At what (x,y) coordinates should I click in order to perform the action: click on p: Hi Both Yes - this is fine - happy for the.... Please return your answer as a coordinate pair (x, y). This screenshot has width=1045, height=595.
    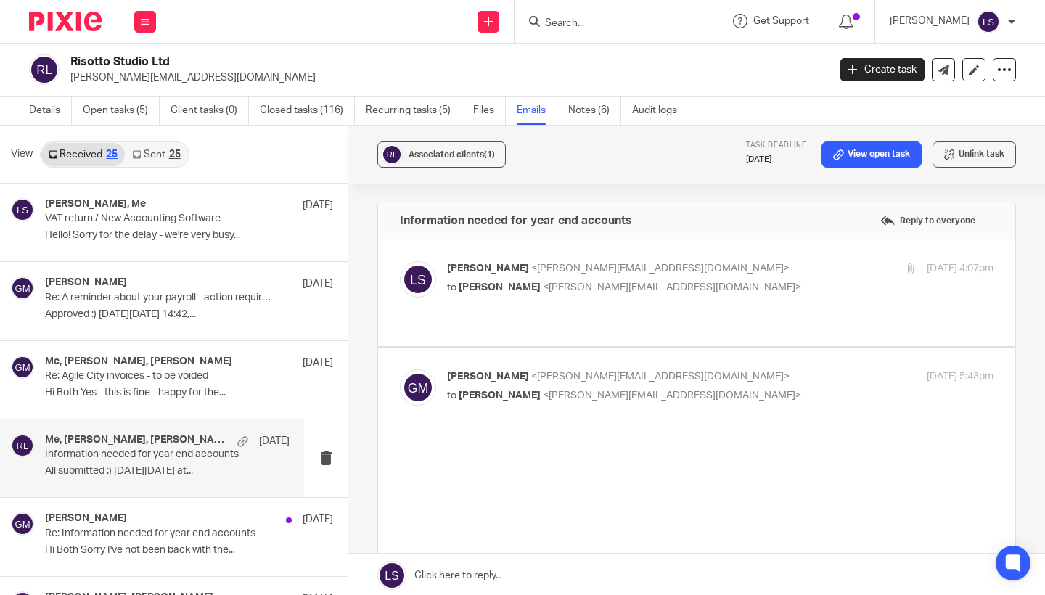
    Looking at the image, I should click on (189, 393).